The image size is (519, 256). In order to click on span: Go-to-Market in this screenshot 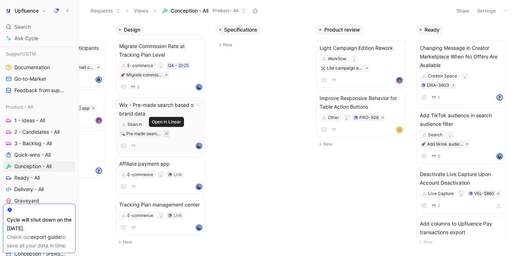, I will do `click(30, 79)`.